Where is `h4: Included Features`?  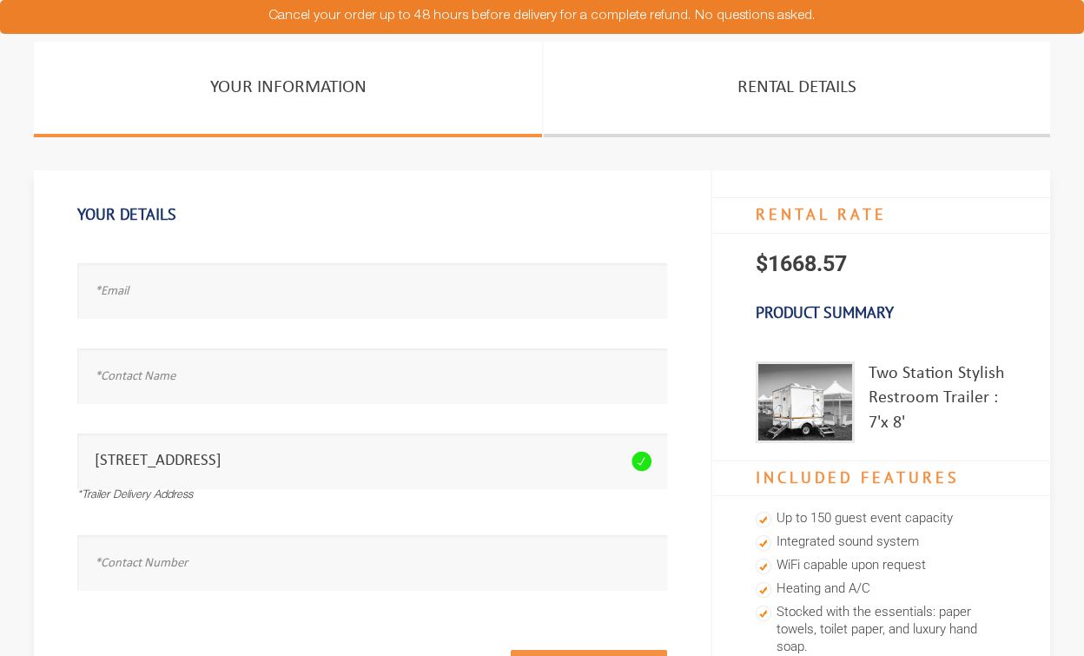
h4: Included Features is located at coordinates (881, 479).